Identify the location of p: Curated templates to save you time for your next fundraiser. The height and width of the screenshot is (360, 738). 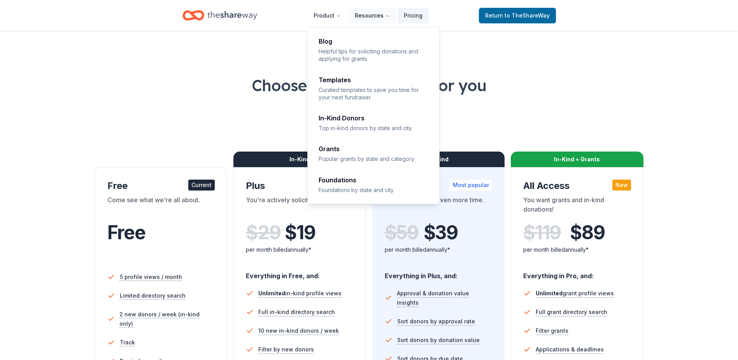
(374, 93).